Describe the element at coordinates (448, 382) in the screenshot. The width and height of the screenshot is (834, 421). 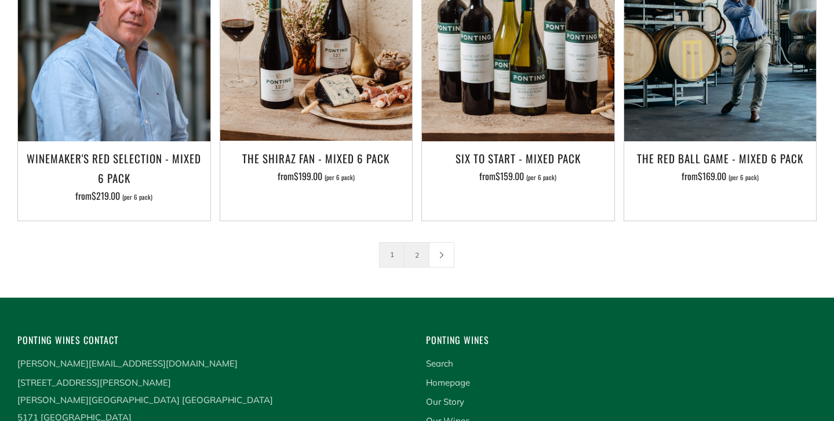
I see `a: Homepage` at that location.